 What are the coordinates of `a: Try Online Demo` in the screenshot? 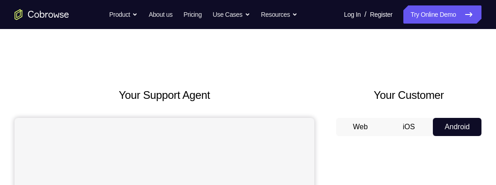 It's located at (442, 15).